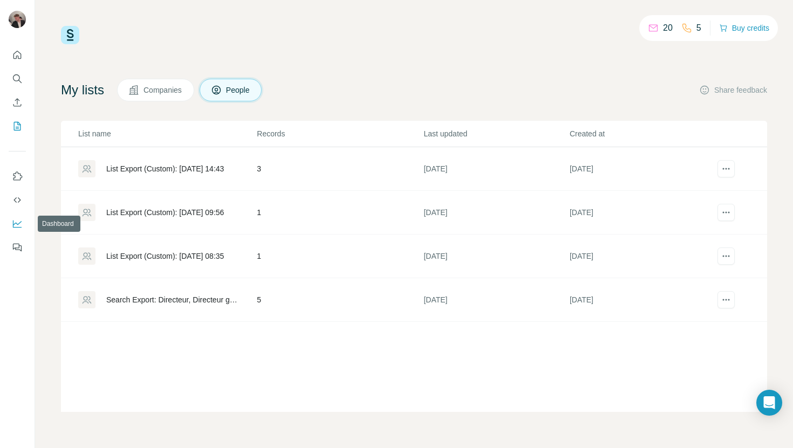 This screenshot has width=793, height=448. What do you see at coordinates (339, 300) in the screenshot?
I see `td: 5` at bounding box center [339, 300].